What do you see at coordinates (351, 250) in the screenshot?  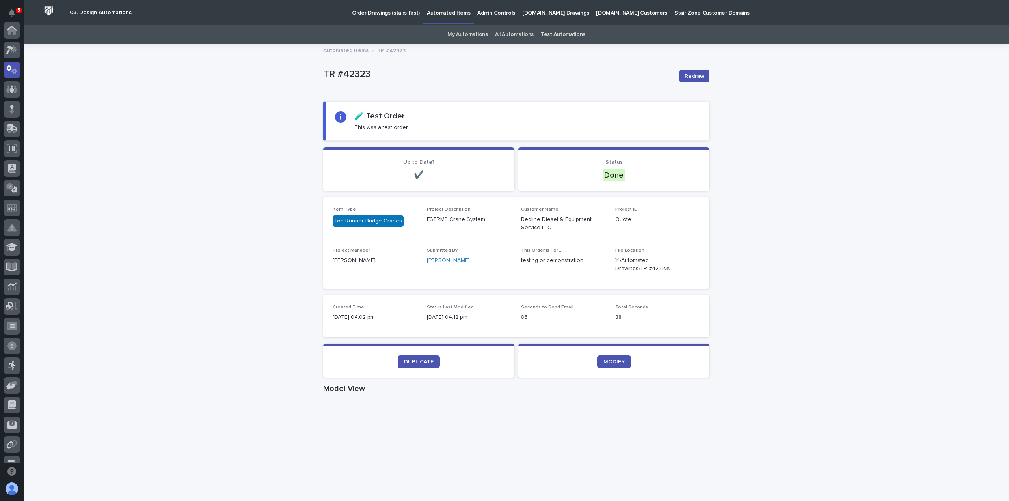 I see `span: Project Manager` at bounding box center [351, 250].